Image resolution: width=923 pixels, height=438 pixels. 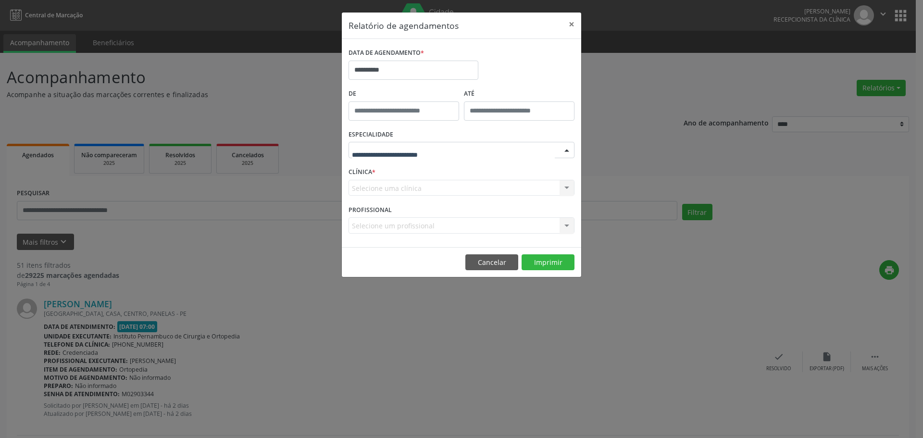 I want to click on label: ATÉ, so click(x=519, y=94).